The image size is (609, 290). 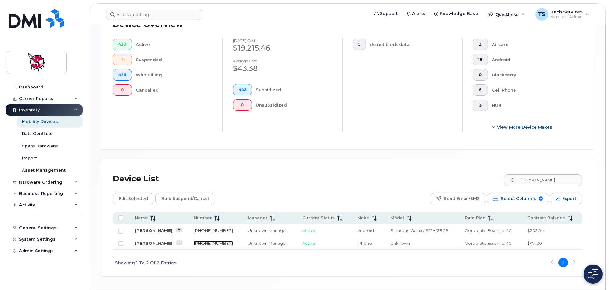 I want to click on img: Open chat, so click(x=593, y=274).